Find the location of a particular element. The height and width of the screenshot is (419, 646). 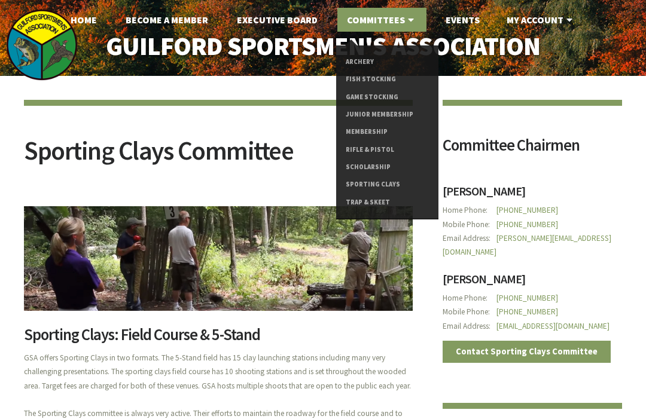

a: Trap & Skeet is located at coordinates (387, 202).